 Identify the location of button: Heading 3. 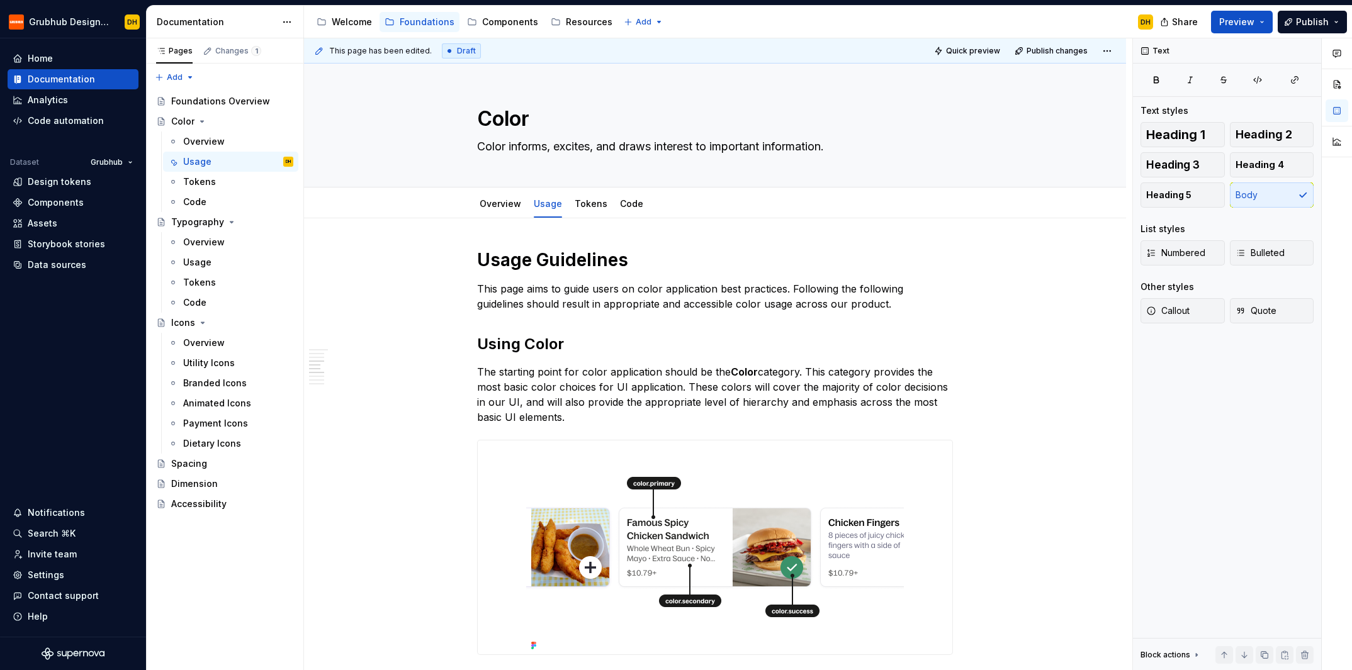
(1183, 165).